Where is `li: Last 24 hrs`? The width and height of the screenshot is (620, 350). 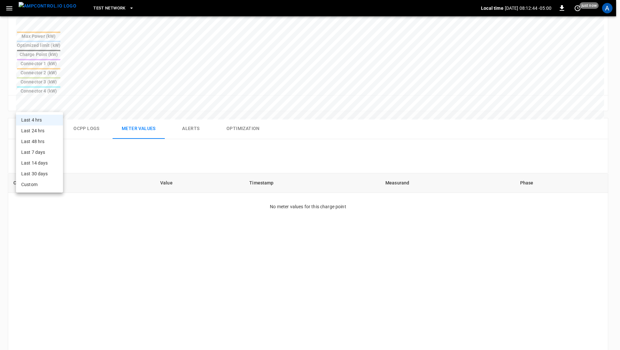 li: Last 24 hrs is located at coordinates (39, 131).